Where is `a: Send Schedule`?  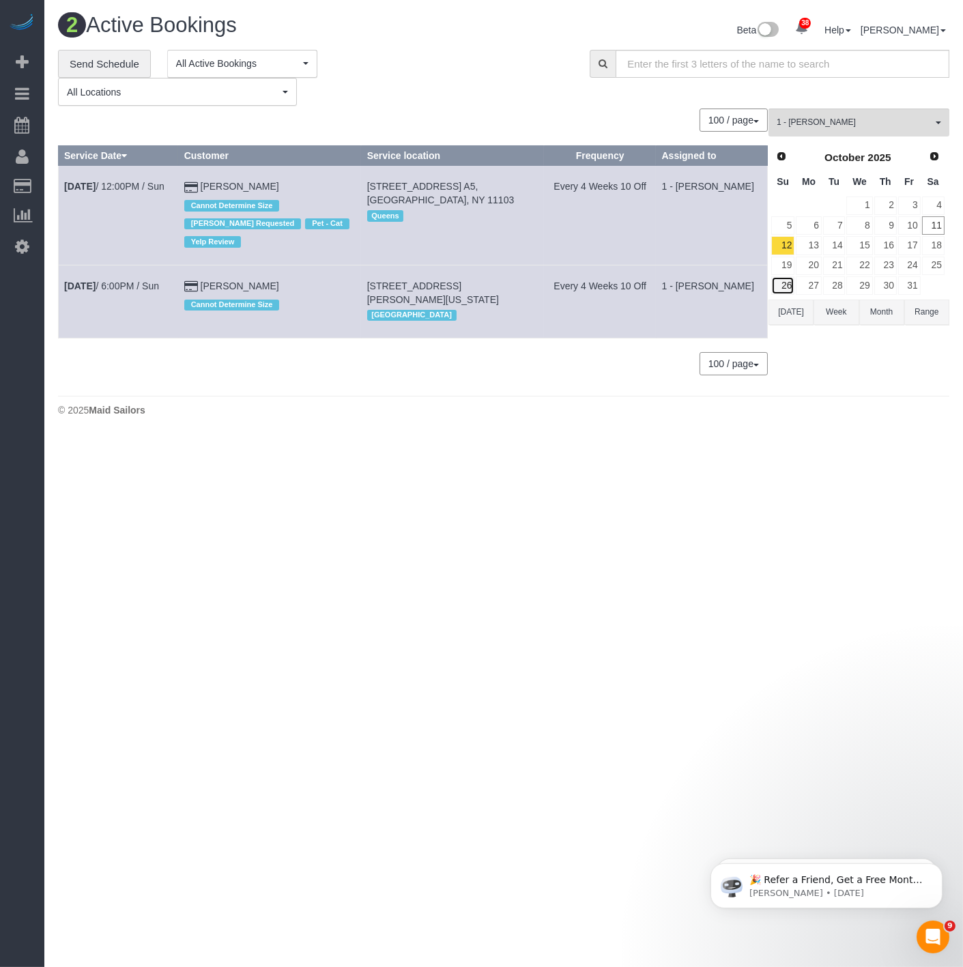 a: Send Schedule is located at coordinates (104, 64).